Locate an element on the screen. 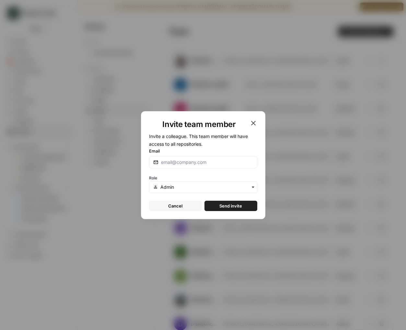 The height and width of the screenshot is (330, 406). button: Send invite is located at coordinates (230, 206).